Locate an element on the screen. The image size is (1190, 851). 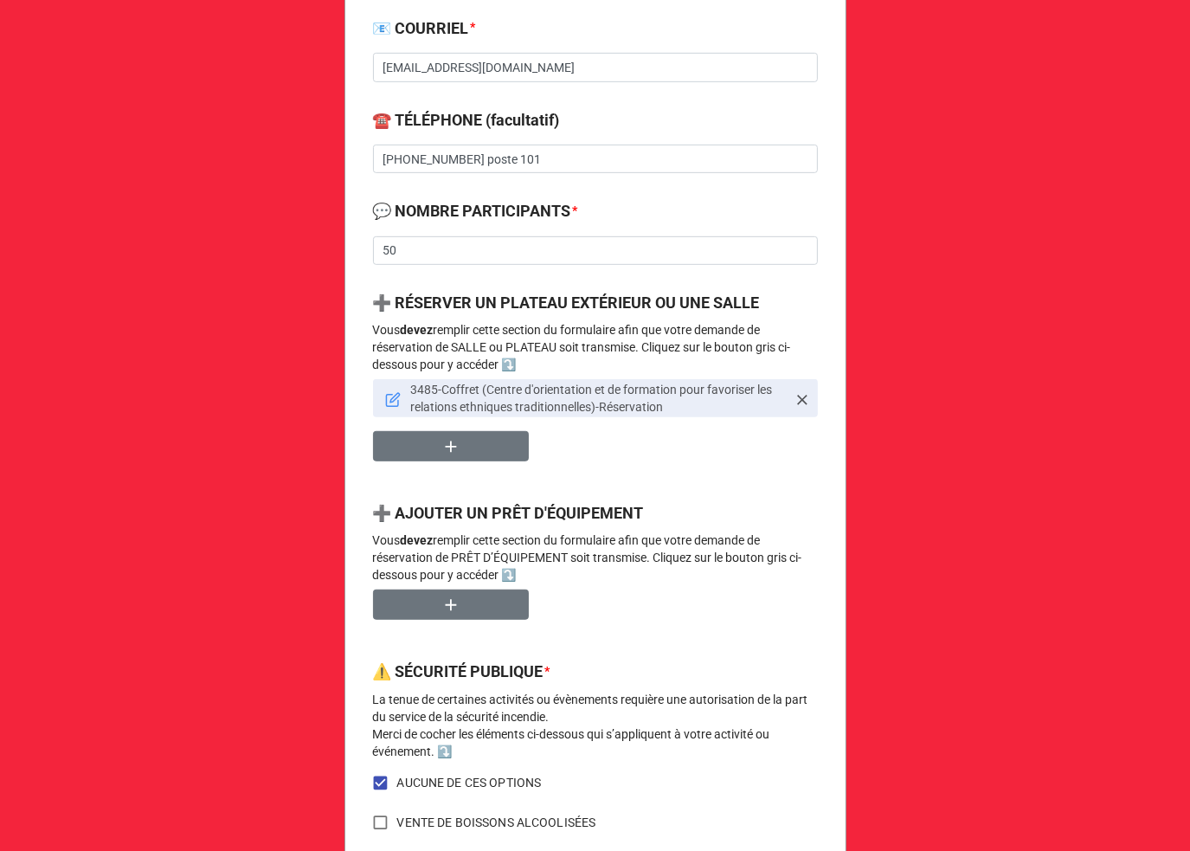
span: VENTE DE BOISSONS ALCOOLISÉES is located at coordinates (497, 822).